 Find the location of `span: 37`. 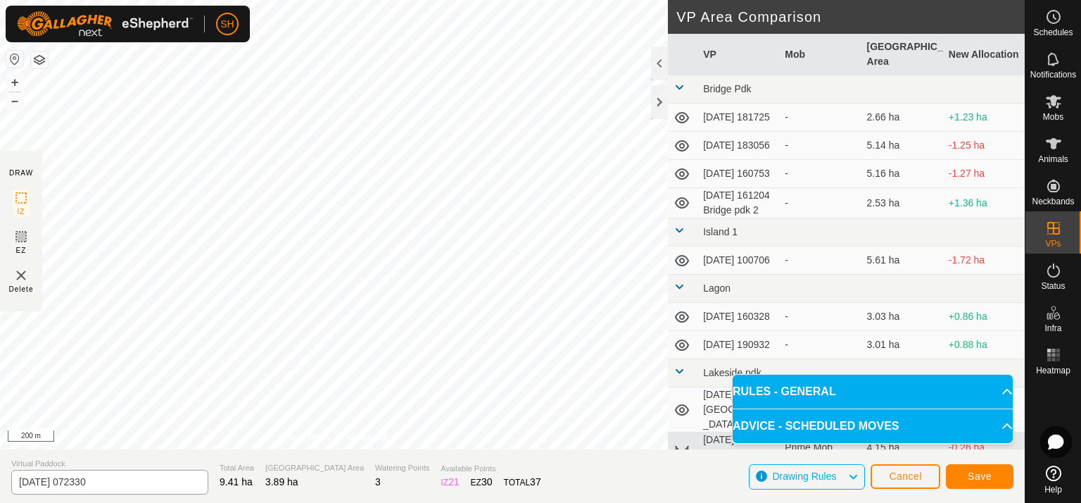

span: 37 is located at coordinates (536, 482).